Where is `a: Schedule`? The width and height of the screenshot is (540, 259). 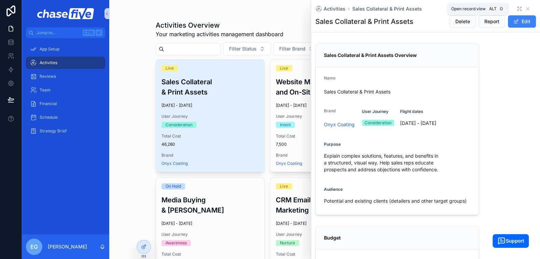 a: Schedule is located at coordinates (66, 117).